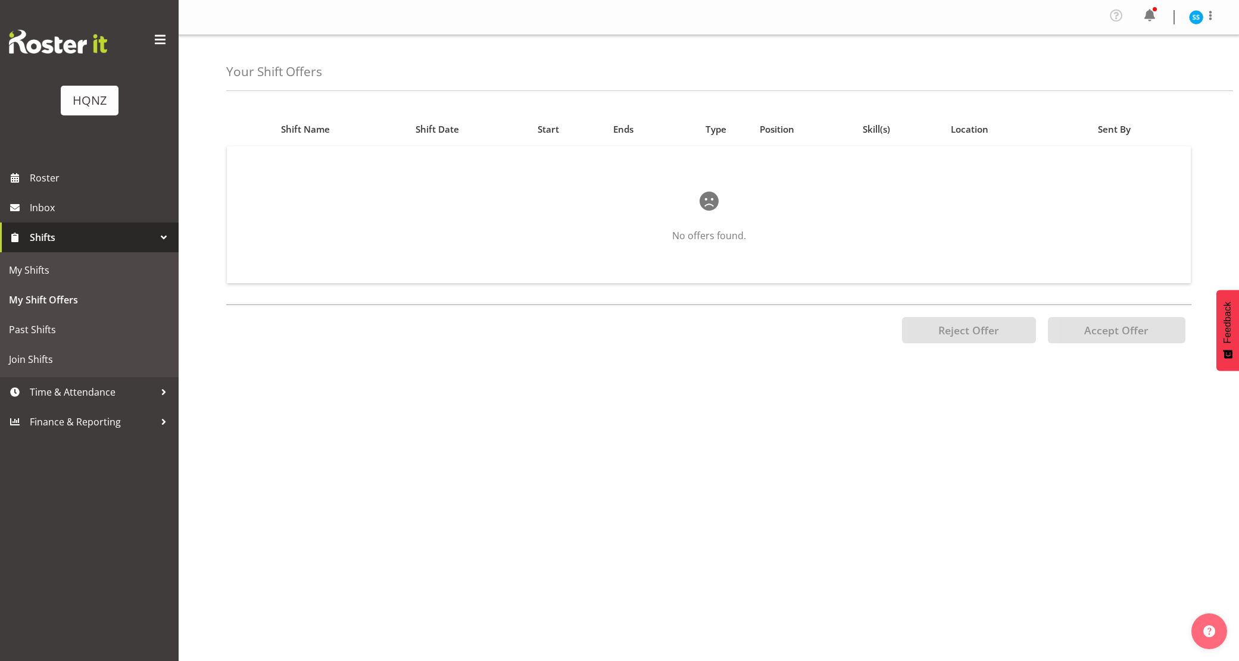  Describe the element at coordinates (58, 42) in the screenshot. I see `img: Rosterit website logo` at that location.